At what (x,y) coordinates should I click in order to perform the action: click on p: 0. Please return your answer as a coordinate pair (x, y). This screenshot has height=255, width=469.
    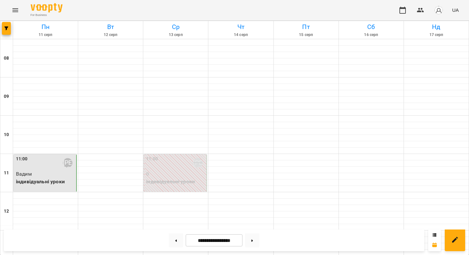
    Looking at the image, I should click on (175, 174).